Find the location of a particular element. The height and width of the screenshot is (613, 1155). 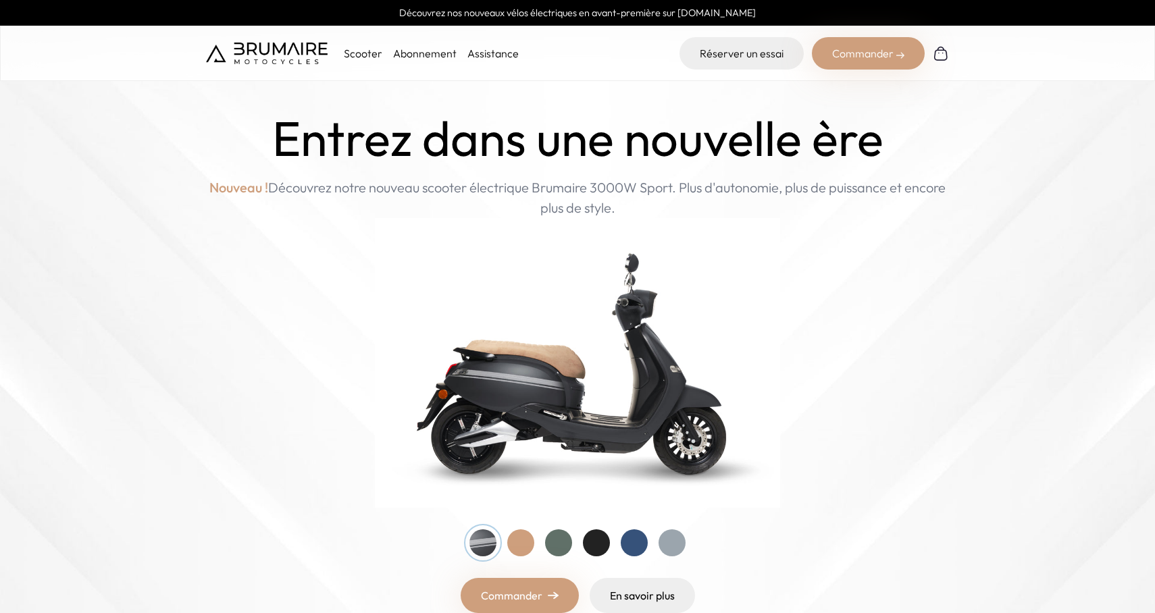

span: Nouveau ! is located at coordinates (238, 188).